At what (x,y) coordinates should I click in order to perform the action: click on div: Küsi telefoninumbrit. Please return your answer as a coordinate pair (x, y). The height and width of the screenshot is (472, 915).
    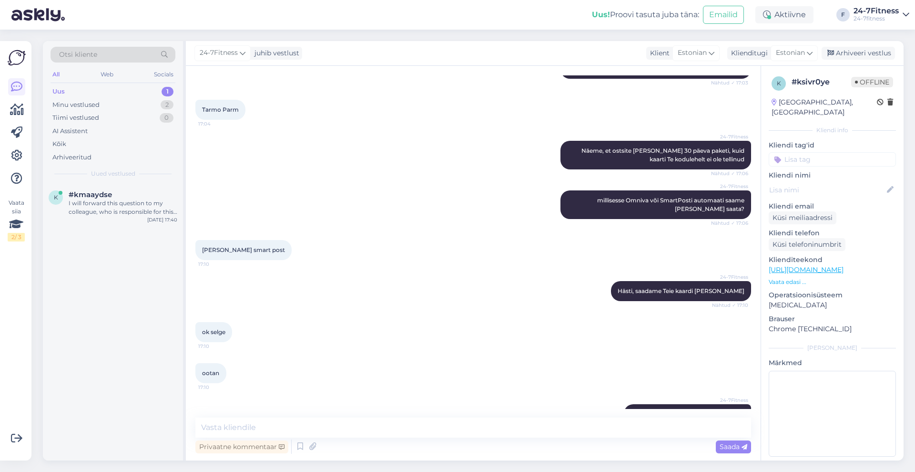
    Looking at the image, I should click on (807, 244).